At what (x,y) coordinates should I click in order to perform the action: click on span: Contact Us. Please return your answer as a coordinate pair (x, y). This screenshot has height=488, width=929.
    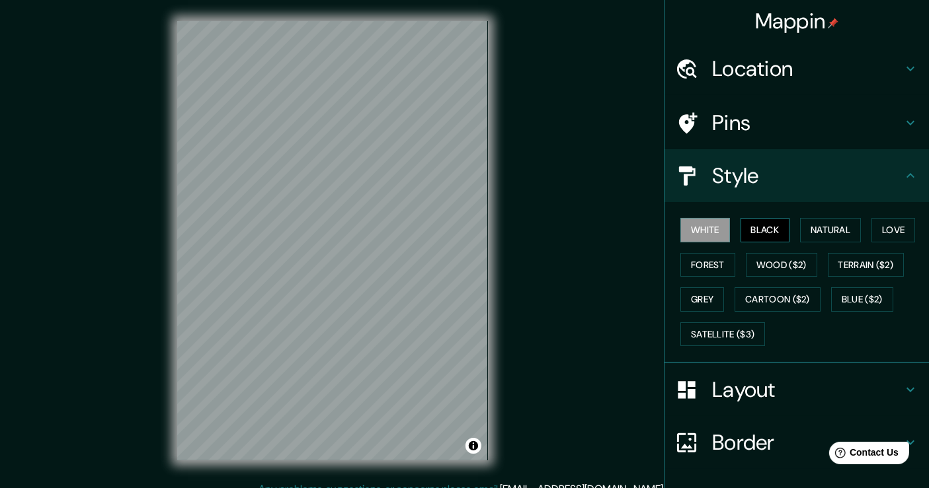
    Looking at the image, I should click on (63, 16).